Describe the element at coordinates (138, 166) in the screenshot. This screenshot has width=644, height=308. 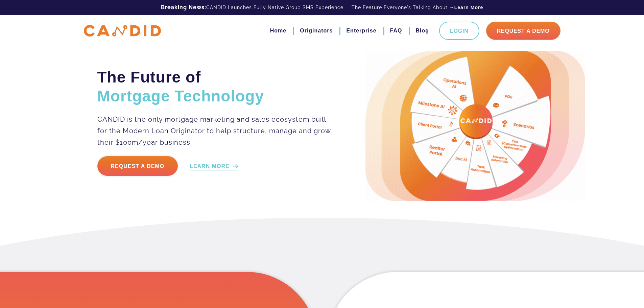
I see `a: Request a Demo` at that location.